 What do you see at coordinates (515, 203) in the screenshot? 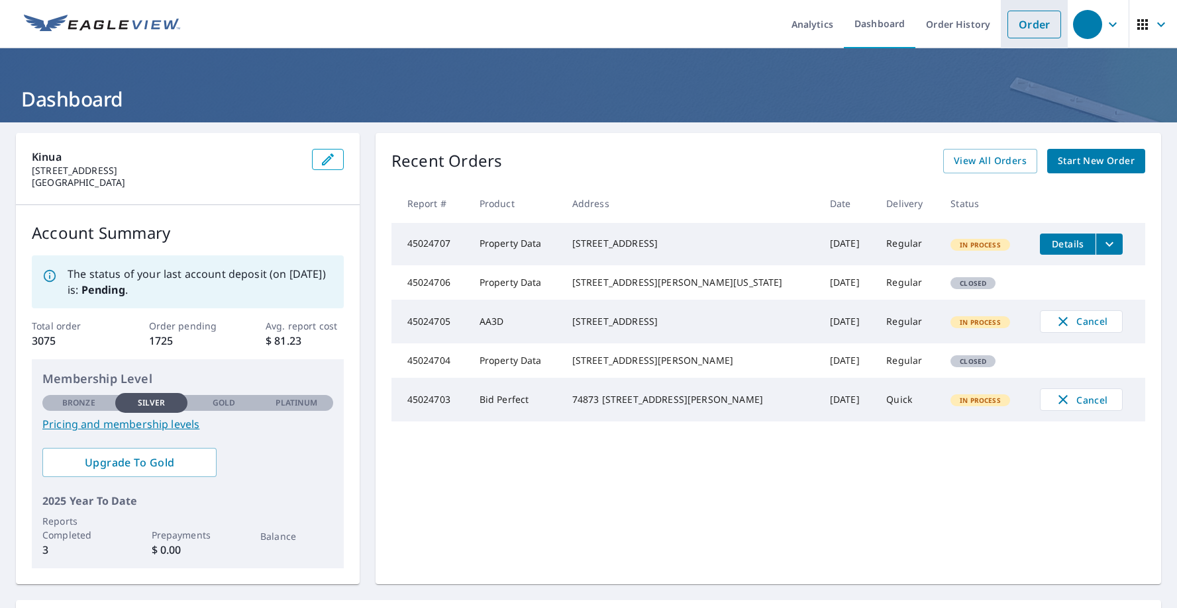
I see `th: Product` at bounding box center [515, 203].